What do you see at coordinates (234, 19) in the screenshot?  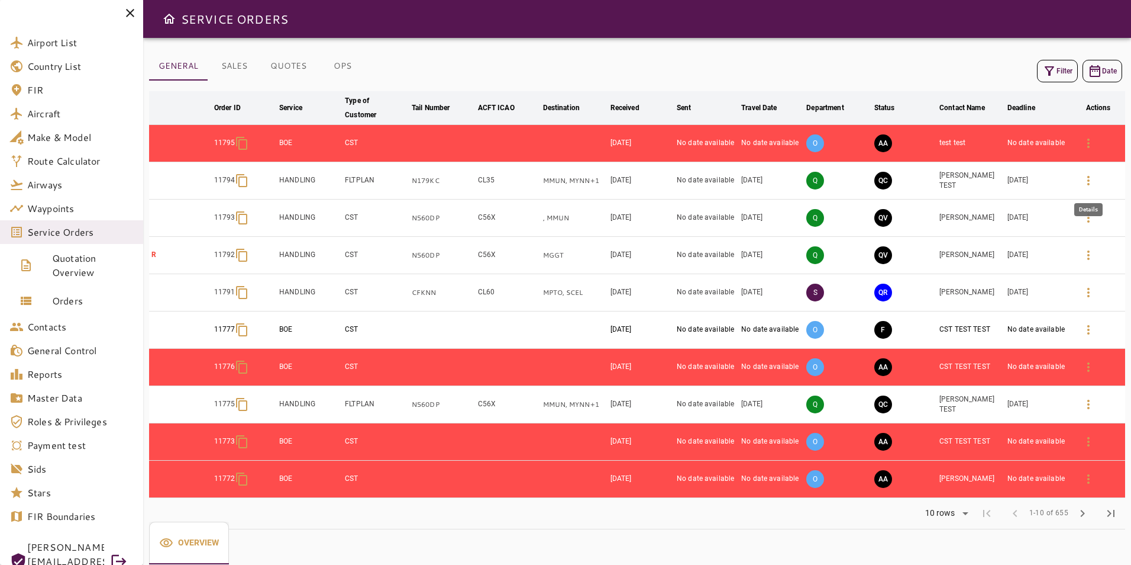 I see `h6: SERVICE ORDERS` at bounding box center [234, 19].